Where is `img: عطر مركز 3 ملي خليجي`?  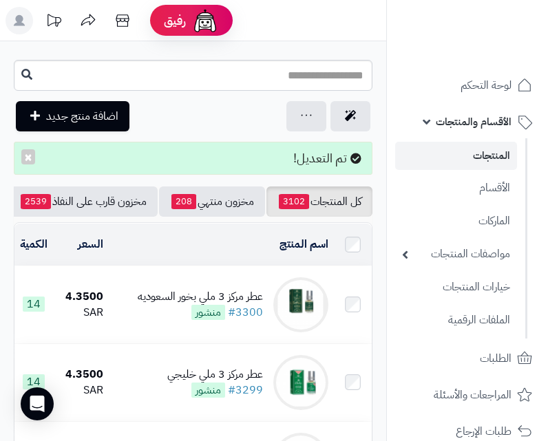
img: عطر مركز 3 ملي خليجي is located at coordinates (301, 382).